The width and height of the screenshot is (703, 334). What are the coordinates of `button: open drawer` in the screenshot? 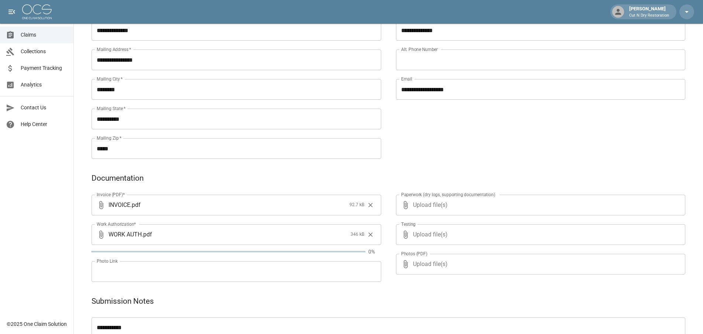 It's located at (12, 12).